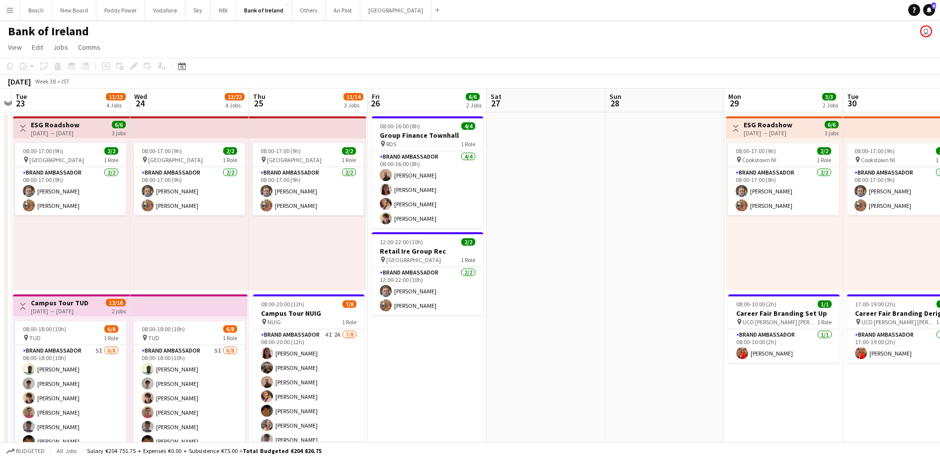  Describe the element at coordinates (343, 10) in the screenshot. I see `button: An Post` at that location.